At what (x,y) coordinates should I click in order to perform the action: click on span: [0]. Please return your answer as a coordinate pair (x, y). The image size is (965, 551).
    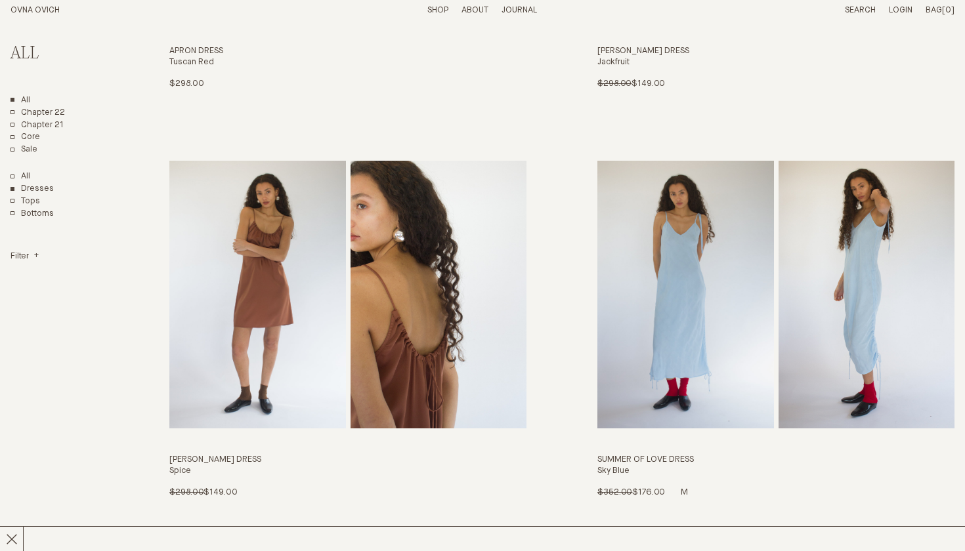
    Looking at the image, I should click on (948, 10).